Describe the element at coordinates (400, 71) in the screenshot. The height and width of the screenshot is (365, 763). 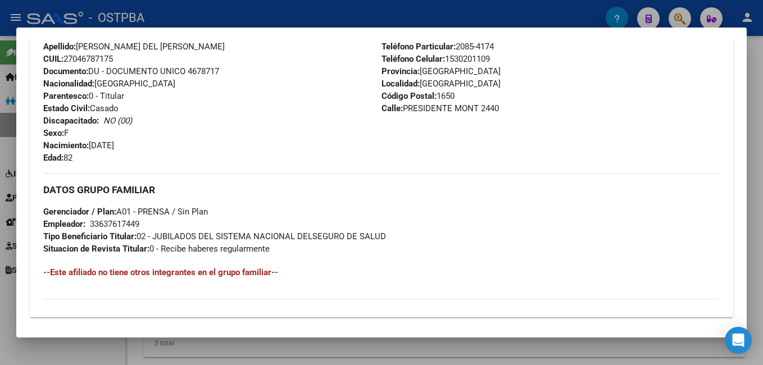
I see `strong: Provincia:` at that location.